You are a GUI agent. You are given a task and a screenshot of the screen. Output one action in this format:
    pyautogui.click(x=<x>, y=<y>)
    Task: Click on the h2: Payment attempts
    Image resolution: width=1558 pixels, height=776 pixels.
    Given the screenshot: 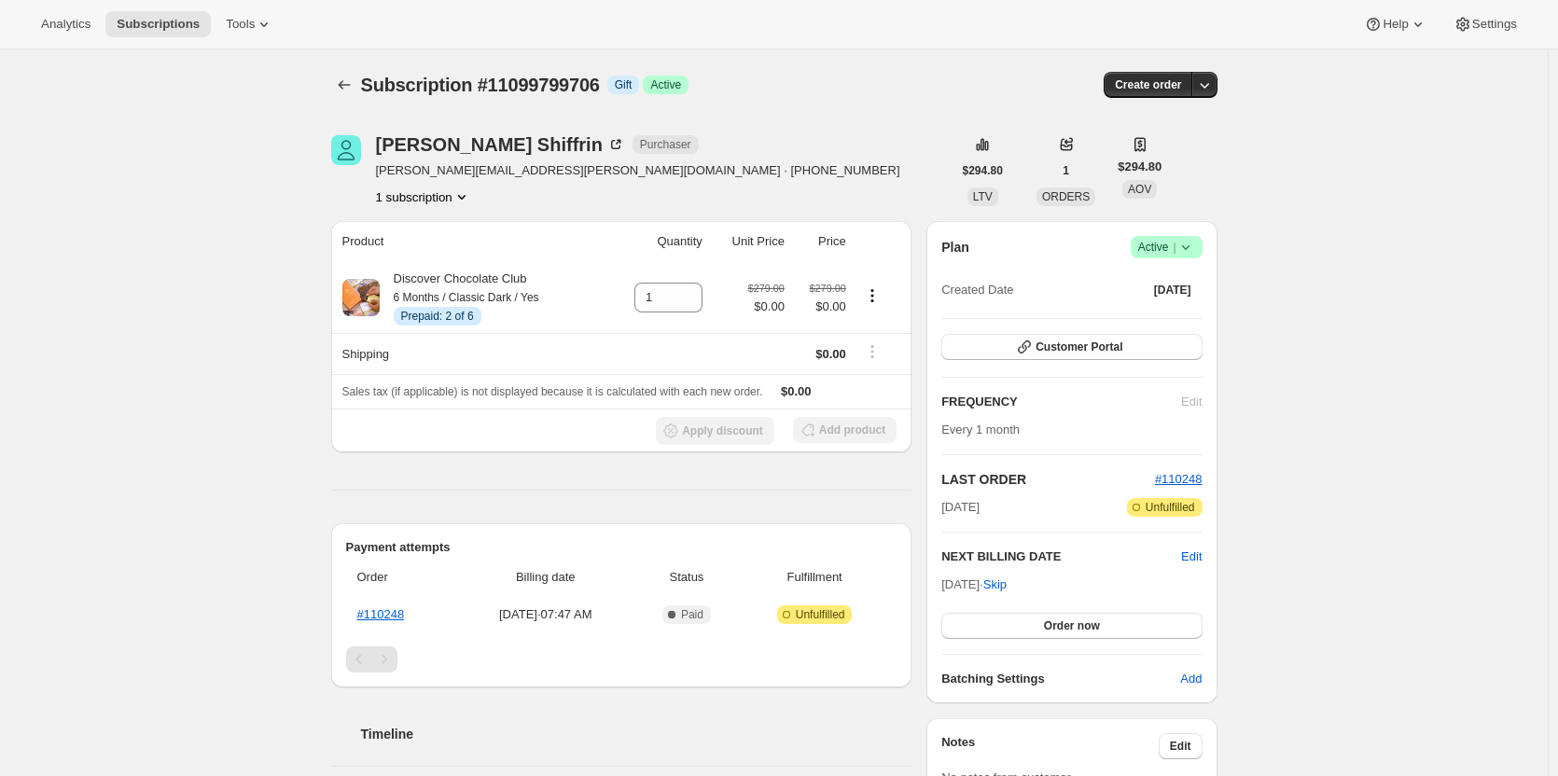 What is the action you would take?
    pyautogui.click(x=621, y=548)
    